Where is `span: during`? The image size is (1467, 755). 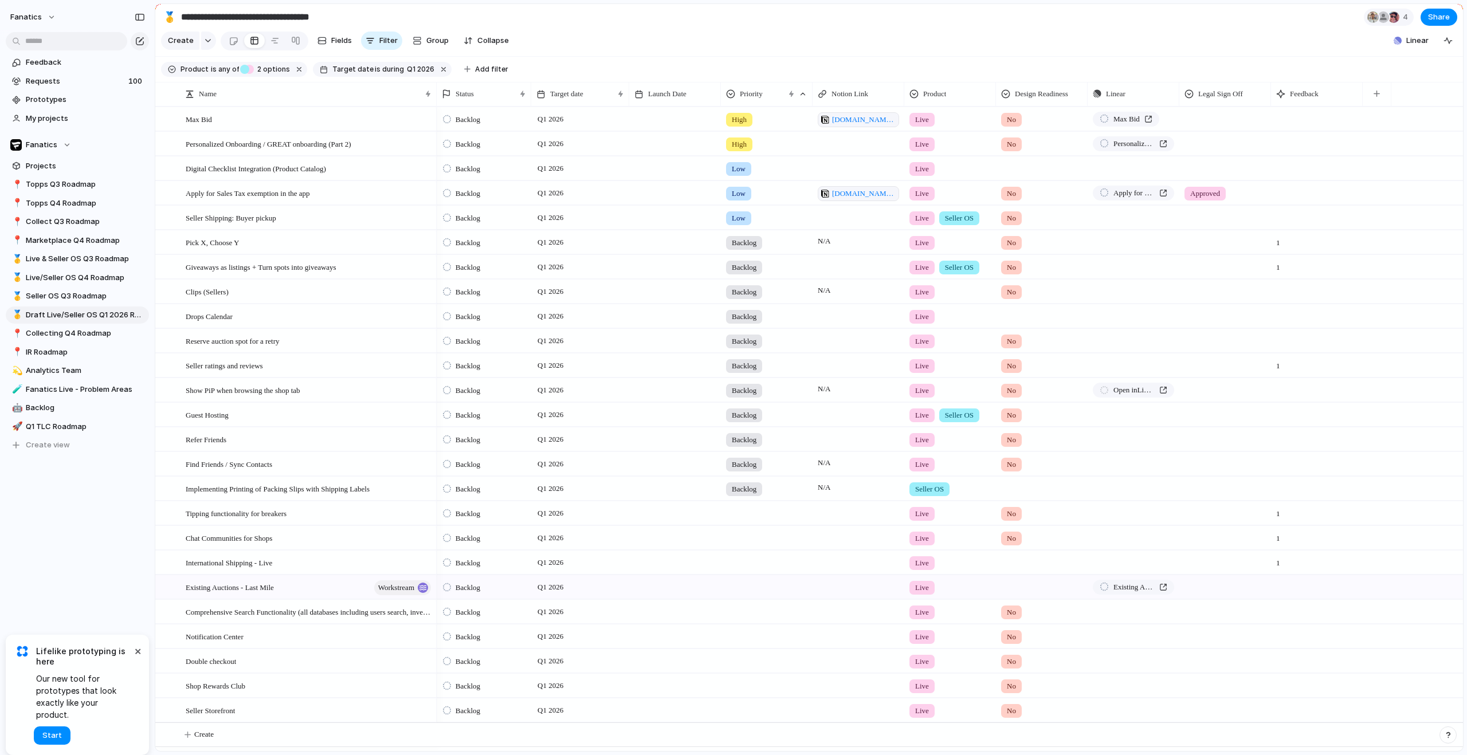 span: during is located at coordinates (392, 69).